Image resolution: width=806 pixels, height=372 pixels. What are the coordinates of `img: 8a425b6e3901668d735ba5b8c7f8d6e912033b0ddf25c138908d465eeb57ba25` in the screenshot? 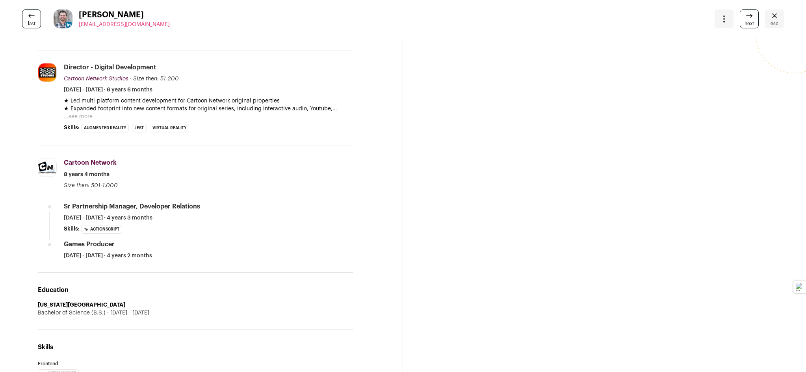 It's located at (63, 19).